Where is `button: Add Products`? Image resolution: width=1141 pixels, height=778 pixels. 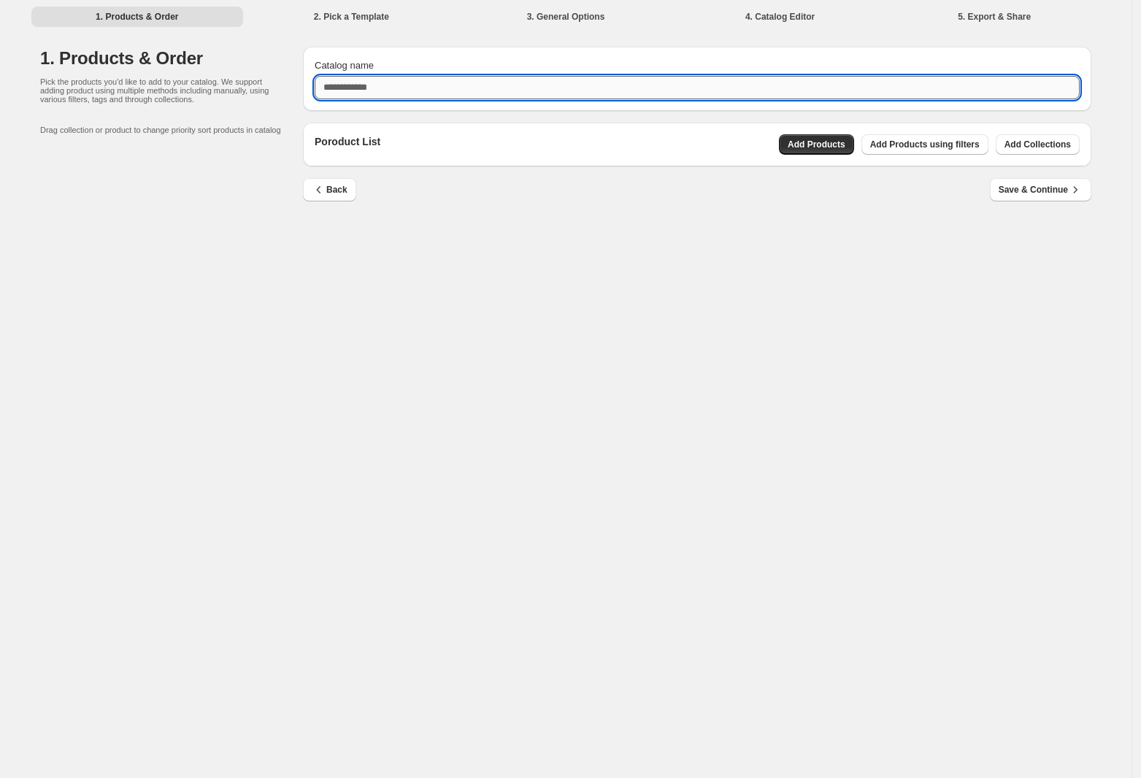
button: Add Products is located at coordinates (816, 145).